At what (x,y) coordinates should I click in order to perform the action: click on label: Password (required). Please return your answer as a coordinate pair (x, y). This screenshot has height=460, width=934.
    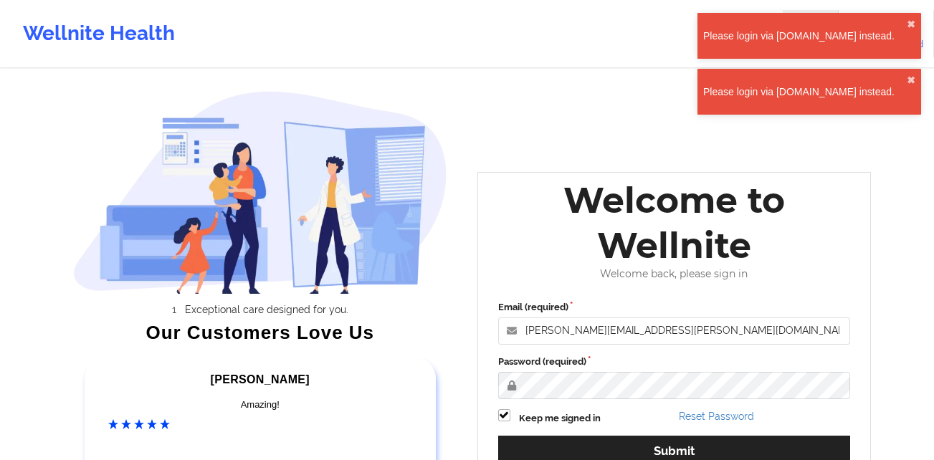
    Looking at the image, I should click on (674, 362).